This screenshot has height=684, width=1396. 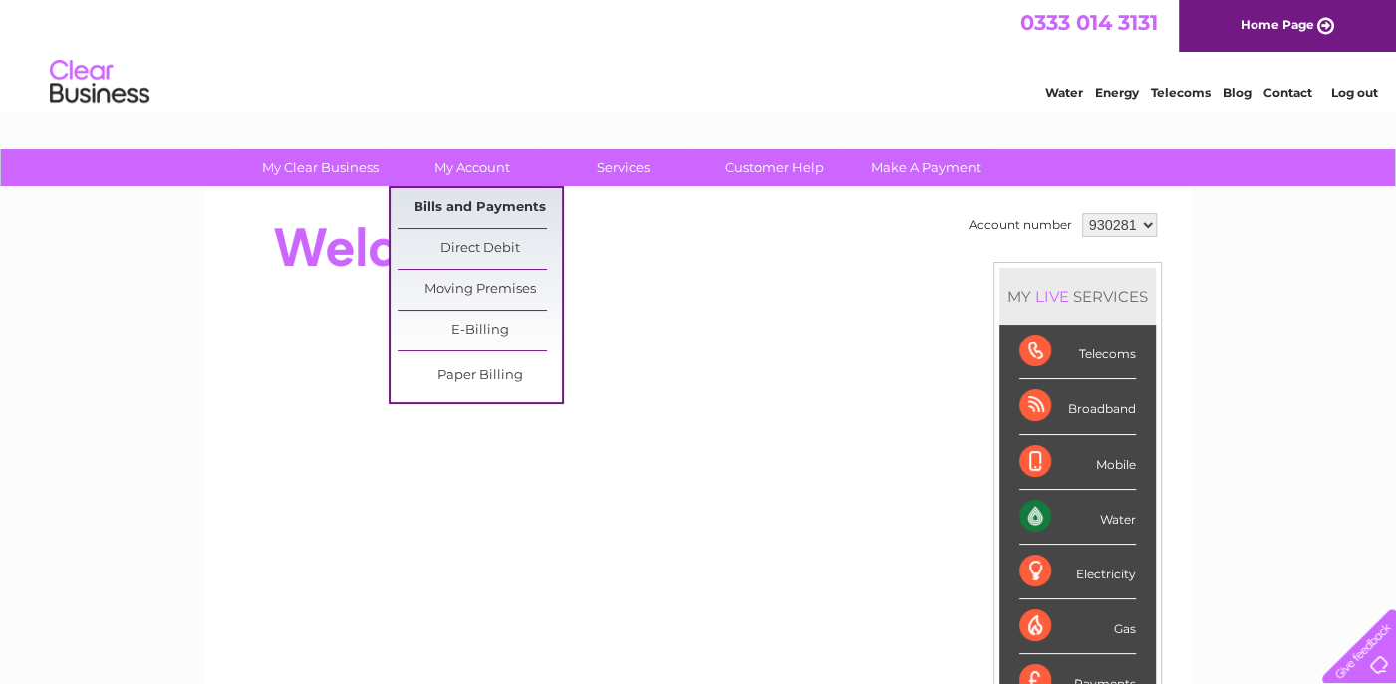 I want to click on span: 0333 014 3131, so click(x=1089, y=22).